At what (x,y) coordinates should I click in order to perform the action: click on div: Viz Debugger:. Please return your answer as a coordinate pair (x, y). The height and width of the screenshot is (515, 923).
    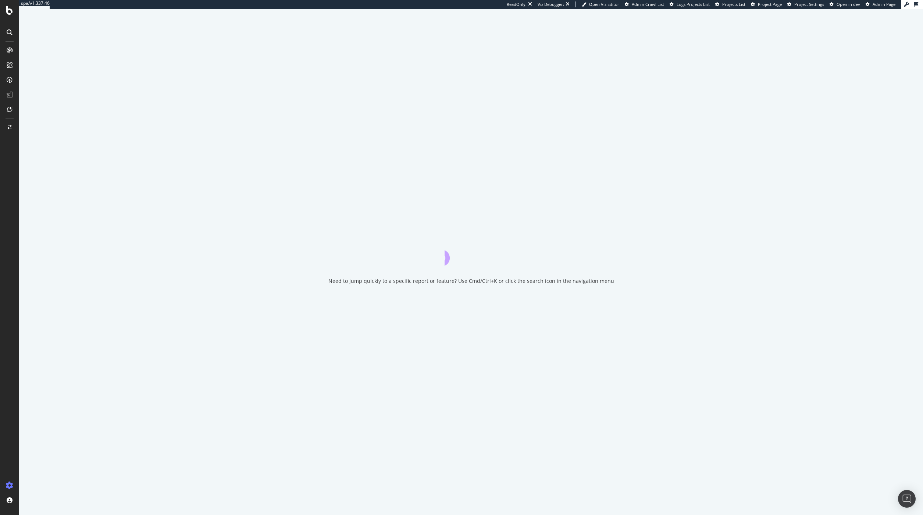
    Looking at the image, I should click on (551, 4).